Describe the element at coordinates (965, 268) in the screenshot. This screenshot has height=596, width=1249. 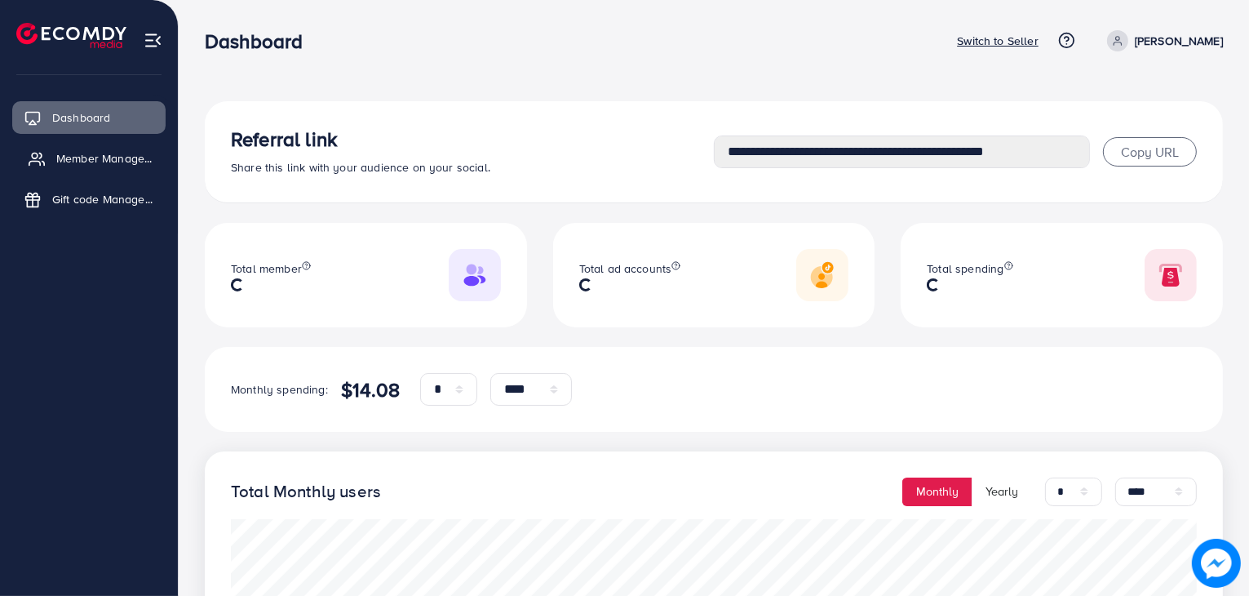
I see `span: Total spending` at that location.